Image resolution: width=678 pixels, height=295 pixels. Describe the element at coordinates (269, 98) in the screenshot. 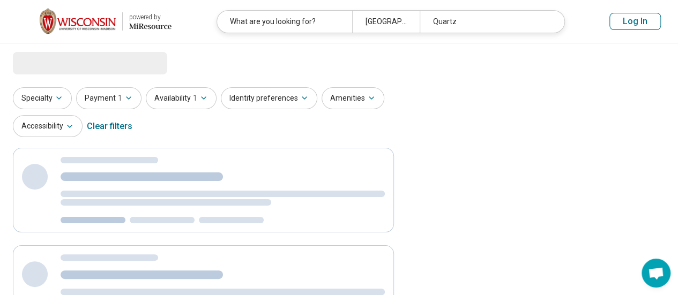

I see `button: Identity preferences` at that location.